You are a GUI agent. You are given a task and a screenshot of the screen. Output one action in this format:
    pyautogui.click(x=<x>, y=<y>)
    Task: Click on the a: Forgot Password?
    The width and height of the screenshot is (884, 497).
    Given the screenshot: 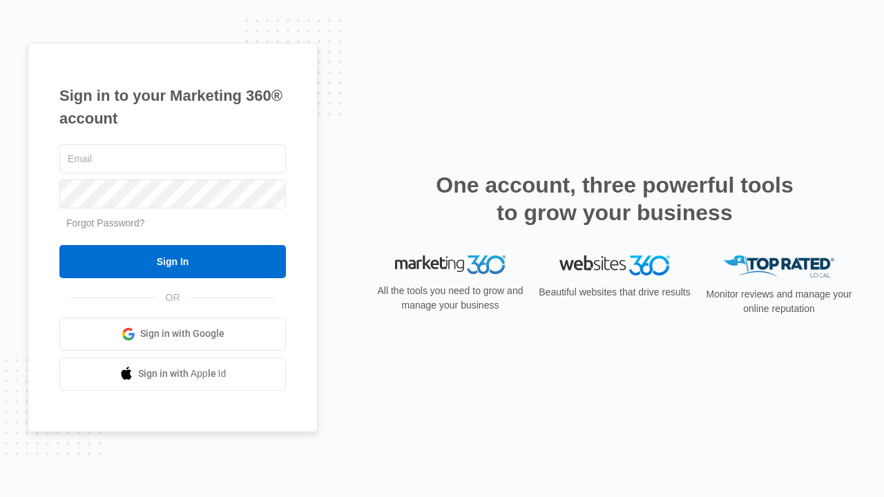 What is the action you would take?
    pyautogui.click(x=106, y=223)
    